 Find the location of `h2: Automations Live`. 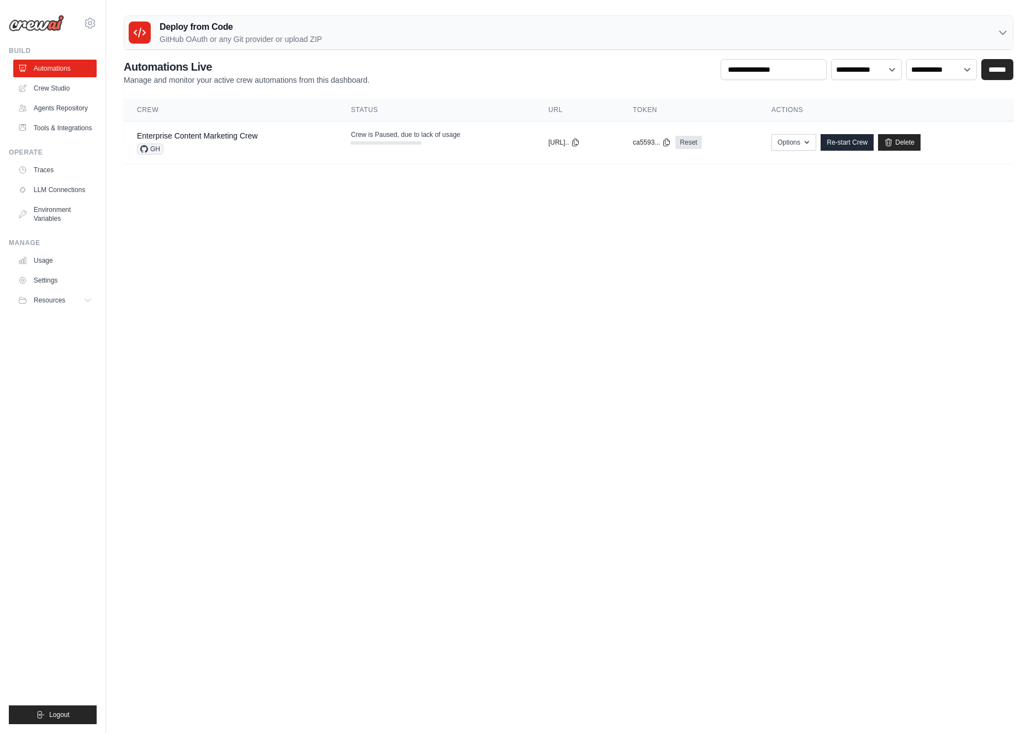

h2: Automations Live is located at coordinates (246, 67).